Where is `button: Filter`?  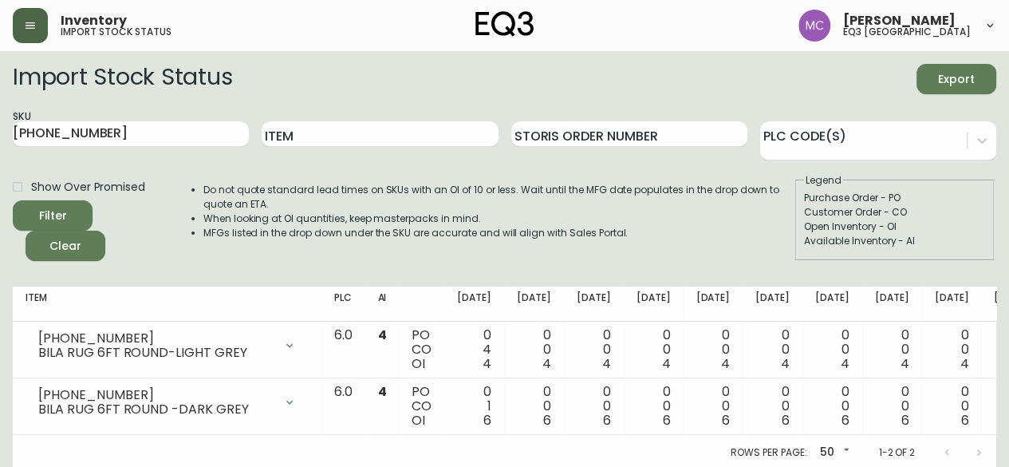
button: Filter is located at coordinates (53, 215).